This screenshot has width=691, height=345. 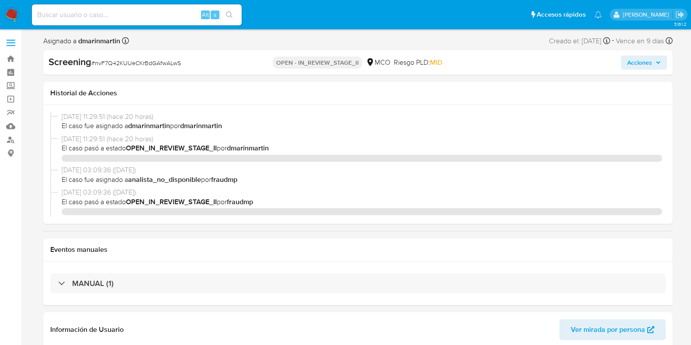 I want to click on h3: MANUAL (1), so click(x=93, y=283).